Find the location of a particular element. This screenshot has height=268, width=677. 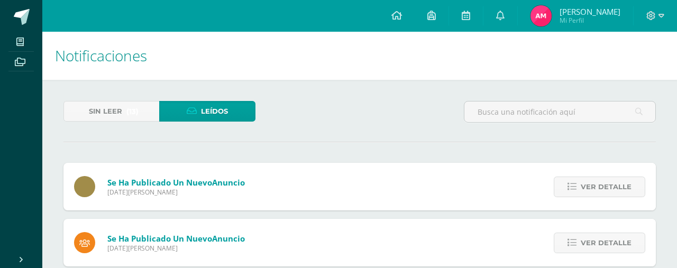

img: a944aec88ad1edc6b7e2268fb46c47a2.png is located at coordinates (541, 16).